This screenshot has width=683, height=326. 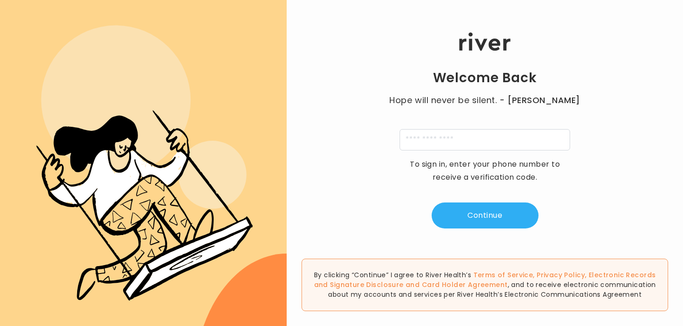 I want to click on button: Continue, so click(x=485, y=216).